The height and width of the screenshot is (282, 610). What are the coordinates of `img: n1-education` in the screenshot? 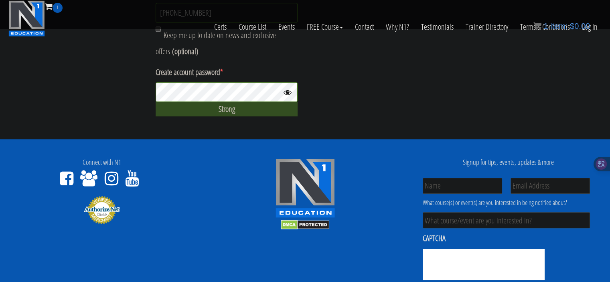 It's located at (26, 18).